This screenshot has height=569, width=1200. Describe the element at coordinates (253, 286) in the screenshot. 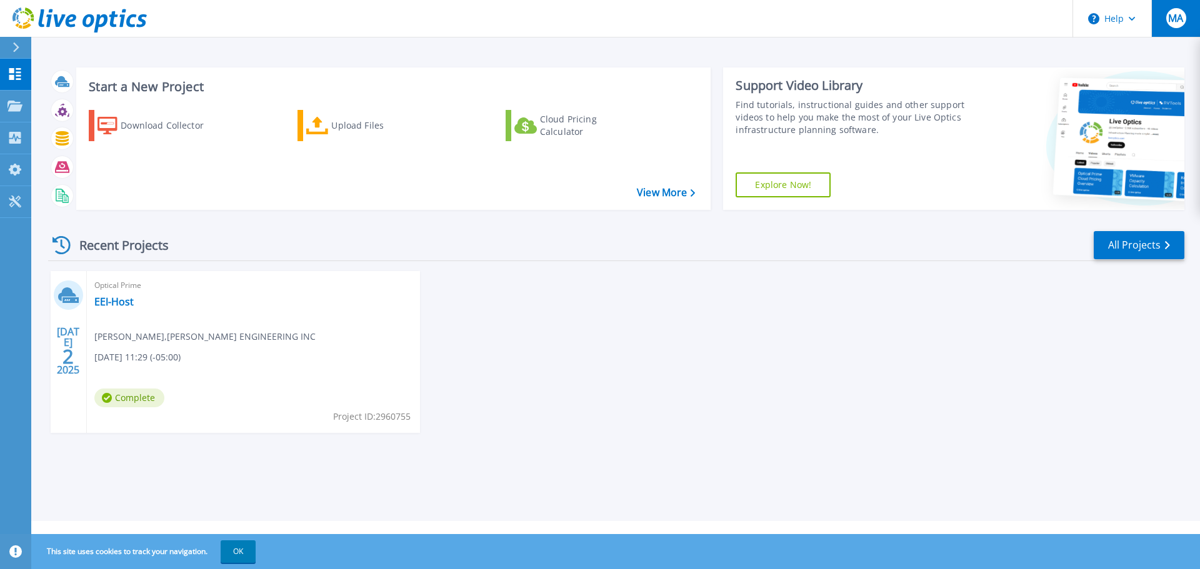

I see `span: Optical Prime` at that location.